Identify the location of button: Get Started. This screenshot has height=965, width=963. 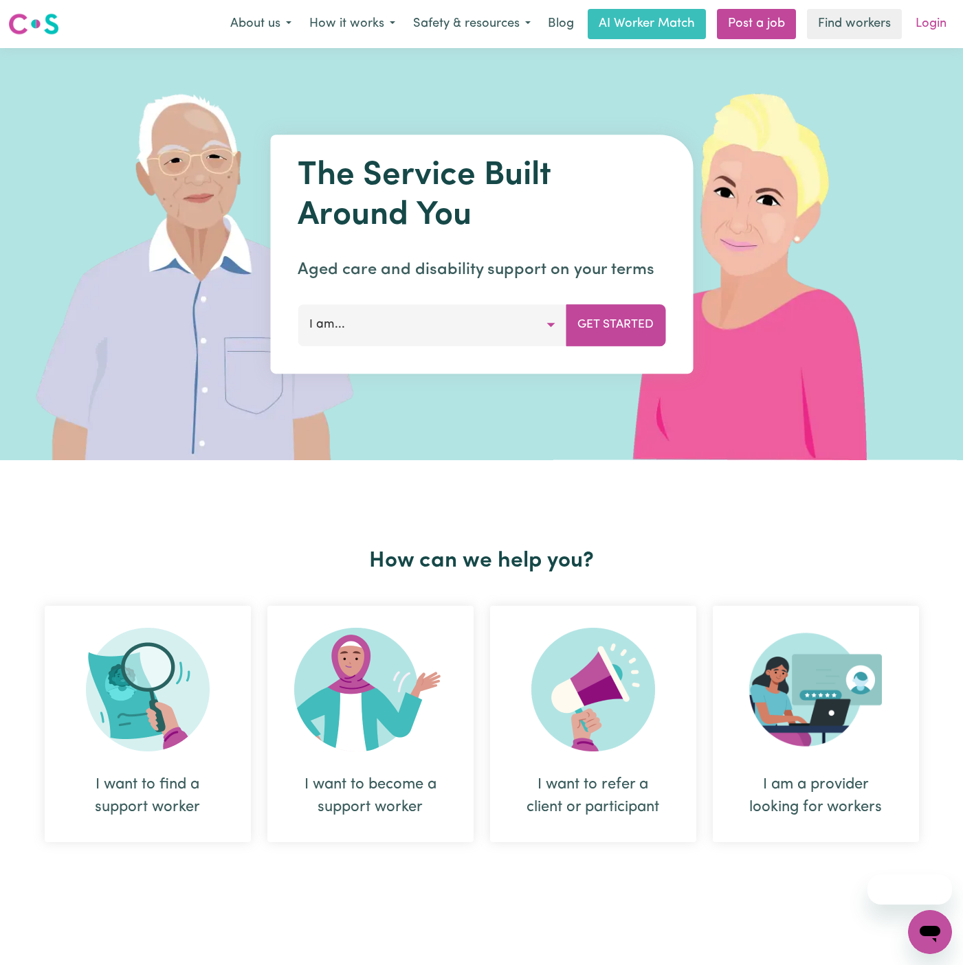
(615, 325).